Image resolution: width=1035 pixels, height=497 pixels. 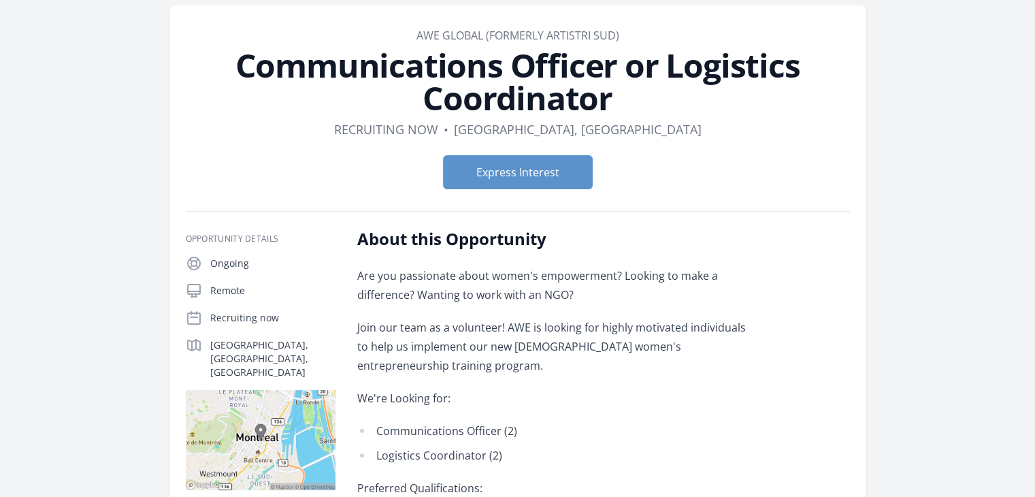 What do you see at coordinates (518, 82) in the screenshot?
I see `h1: Communications Officer or Logistics Coordinator` at bounding box center [518, 82].